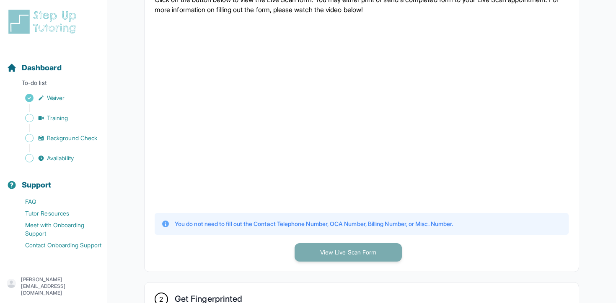  Describe the element at coordinates (36, 185) in the screenshot. I see `span: Support` at that location.